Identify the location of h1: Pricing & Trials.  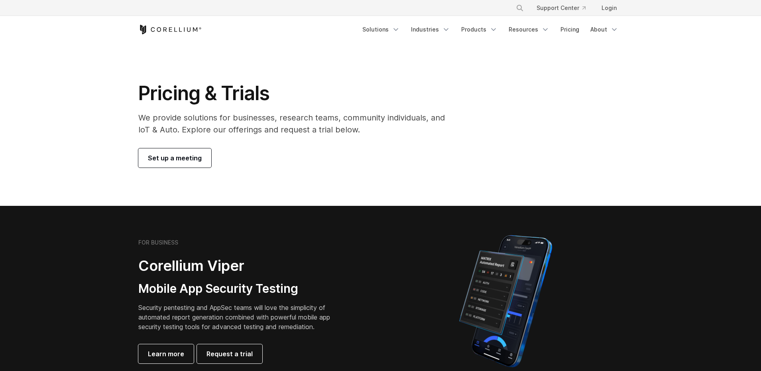
(297, 93).